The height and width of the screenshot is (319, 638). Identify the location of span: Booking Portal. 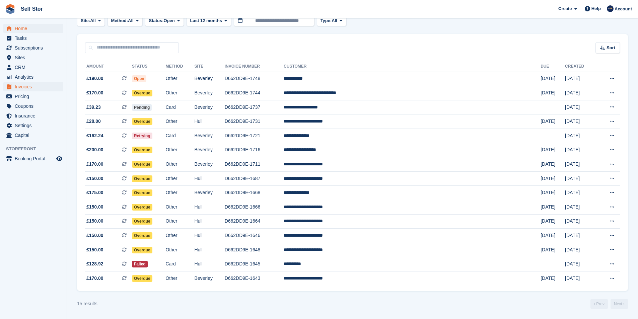
(35, 159).